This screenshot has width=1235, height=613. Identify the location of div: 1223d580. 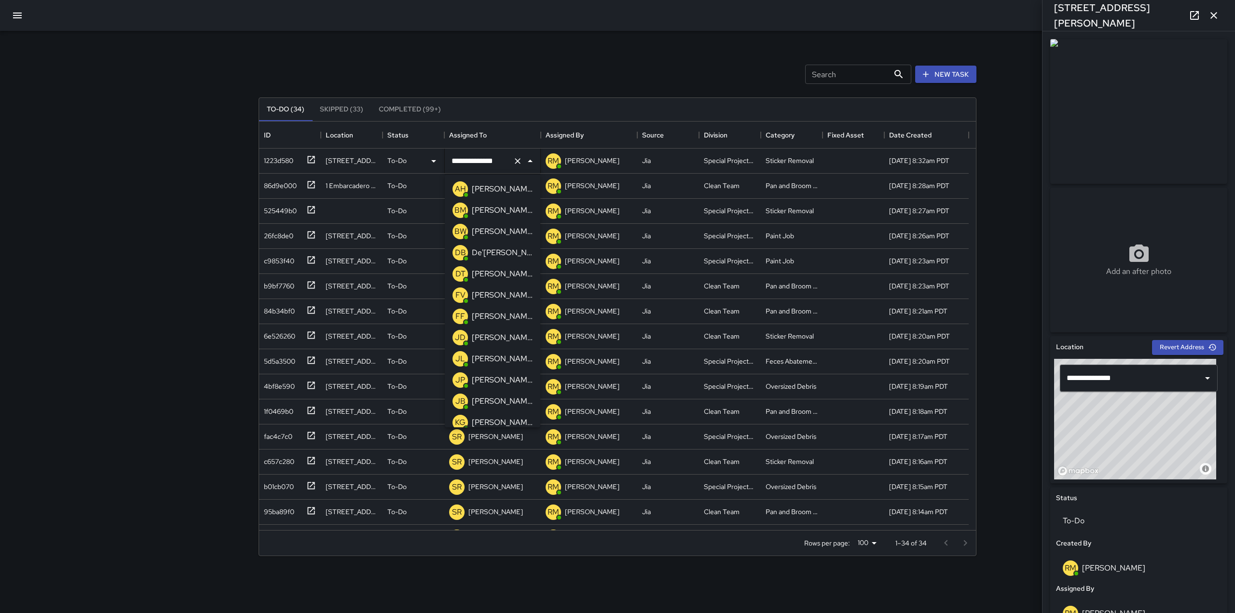
(276, 159).